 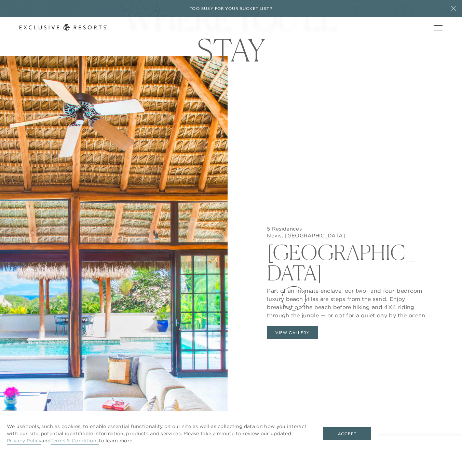 What do you see at coordinates (292, 333) in the screenshot?
I see `button: View Gallery` at bounding box center [292, 333].